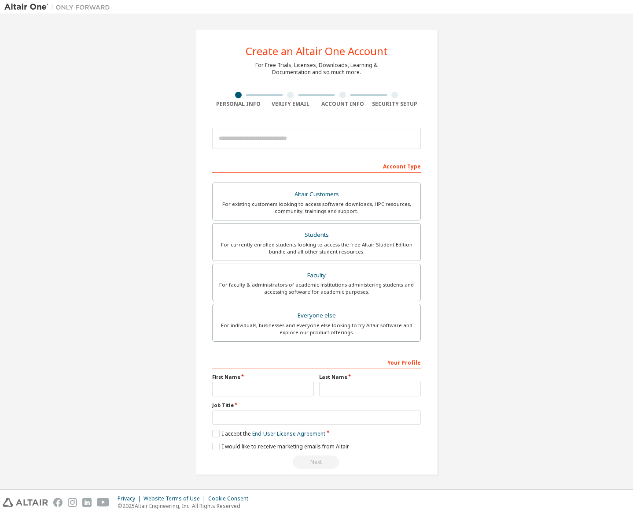 This screenshot has width=633, height=515. What do you see at coordinates (291, 104) in the screenshot?
I see `div: Verify Email` at bounding box center [291, 104].